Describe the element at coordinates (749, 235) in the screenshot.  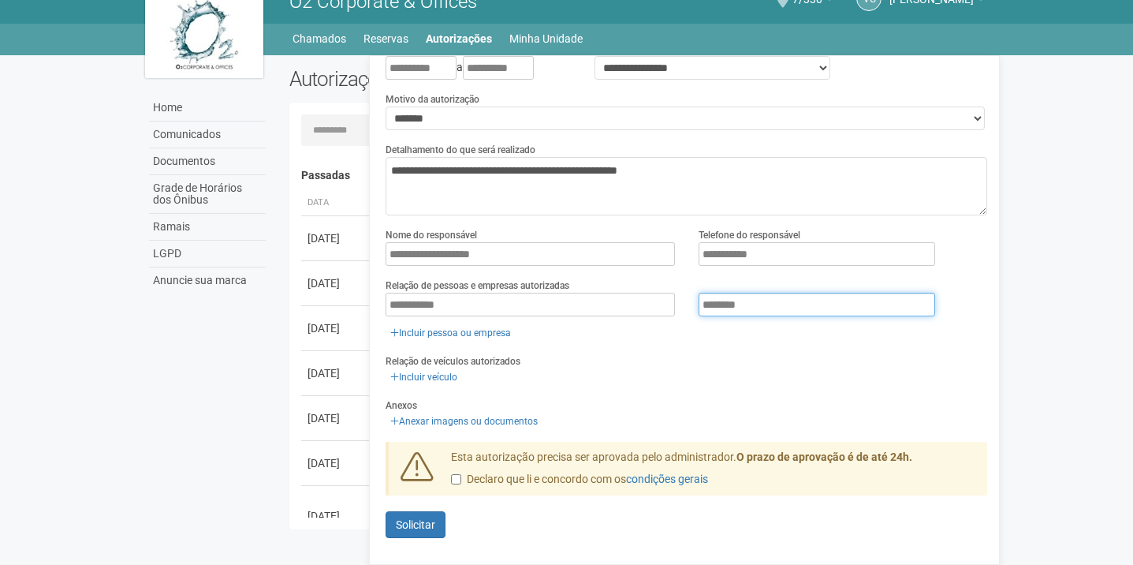
I see `label: Telefone do responsável` at that location.